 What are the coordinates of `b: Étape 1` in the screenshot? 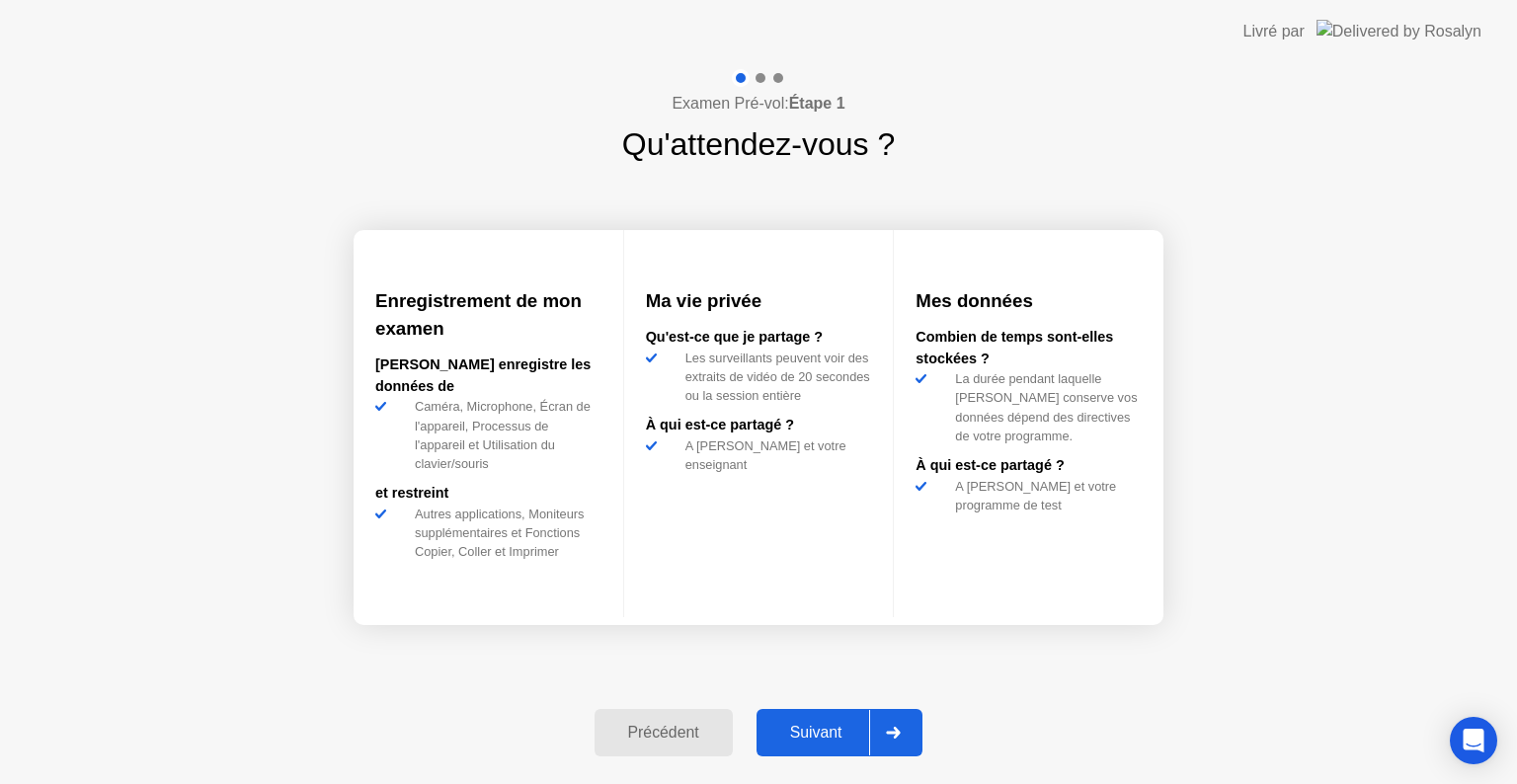 It's located at (817, 103).